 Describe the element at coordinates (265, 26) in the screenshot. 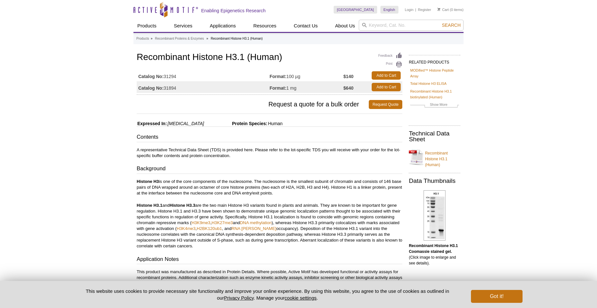

I see `a: Resources` at that location.